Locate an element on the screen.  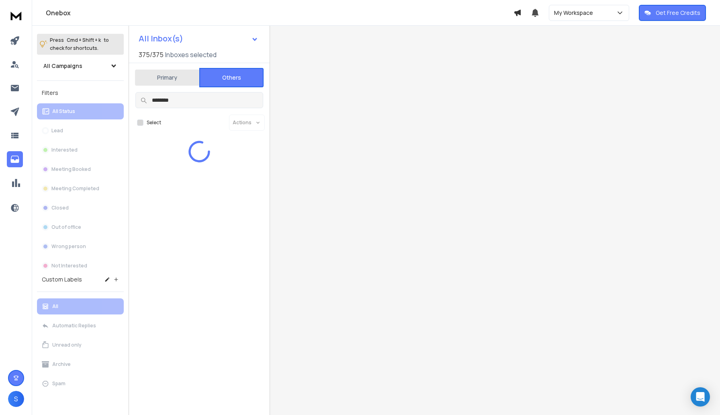
h1: All Inbox(s) is located at coordinates (161, 39).